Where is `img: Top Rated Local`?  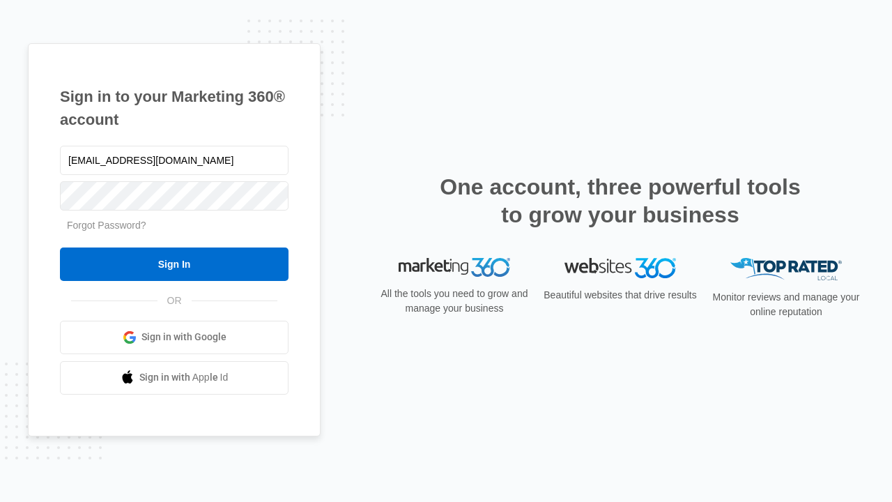 img: Top Rated Local is located at coordinates (786, 269).